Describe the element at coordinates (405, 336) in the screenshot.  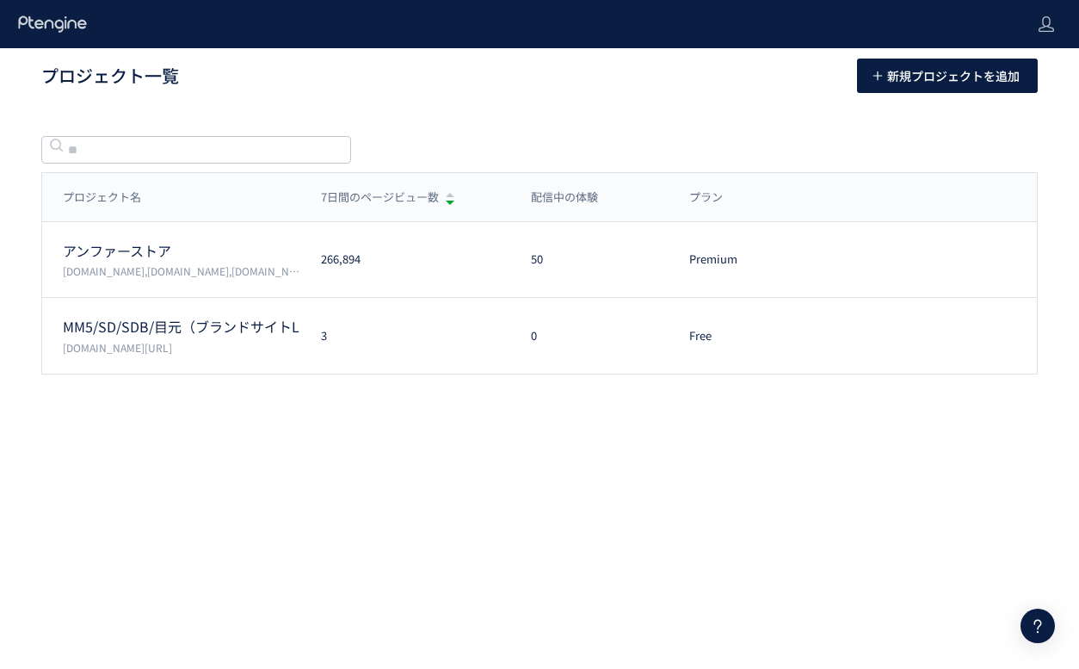
I see `div: 3` at that location.